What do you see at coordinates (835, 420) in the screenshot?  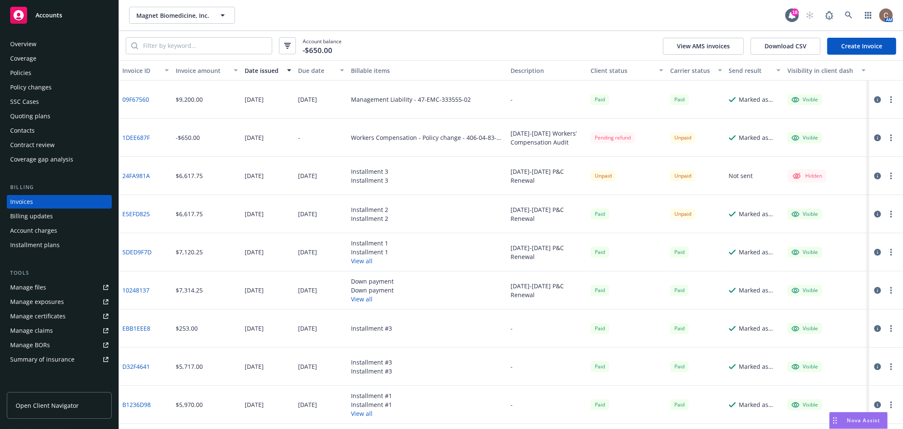 I see `div: Drag to move` at bounding box center [835, 420].